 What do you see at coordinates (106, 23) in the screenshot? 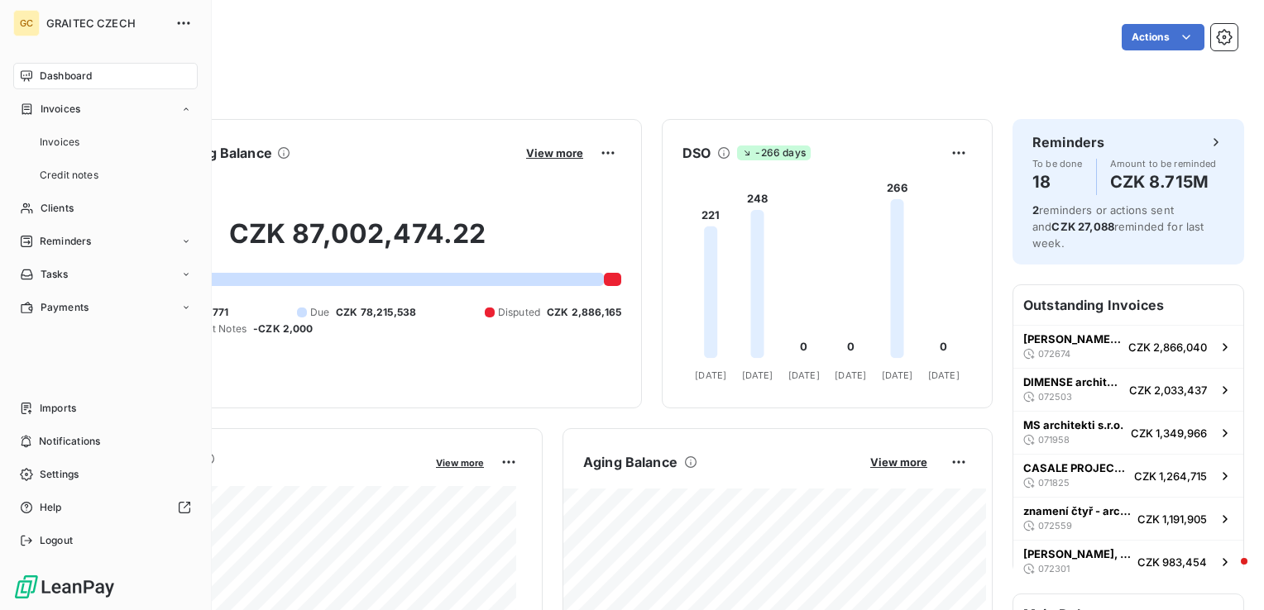
I see `span: GRAITEC CZECH` at bounding box center [106, 23].